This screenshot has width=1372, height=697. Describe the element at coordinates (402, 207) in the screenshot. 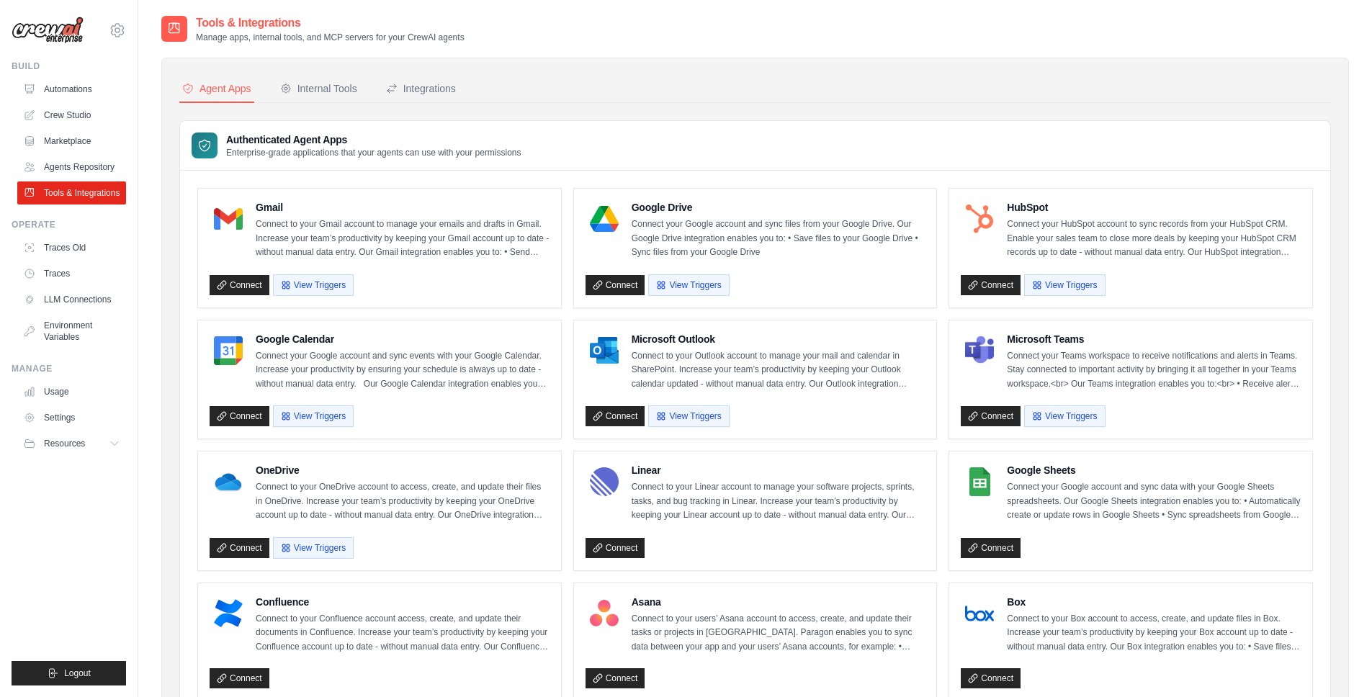

I see `h4: Gmail` at that location.